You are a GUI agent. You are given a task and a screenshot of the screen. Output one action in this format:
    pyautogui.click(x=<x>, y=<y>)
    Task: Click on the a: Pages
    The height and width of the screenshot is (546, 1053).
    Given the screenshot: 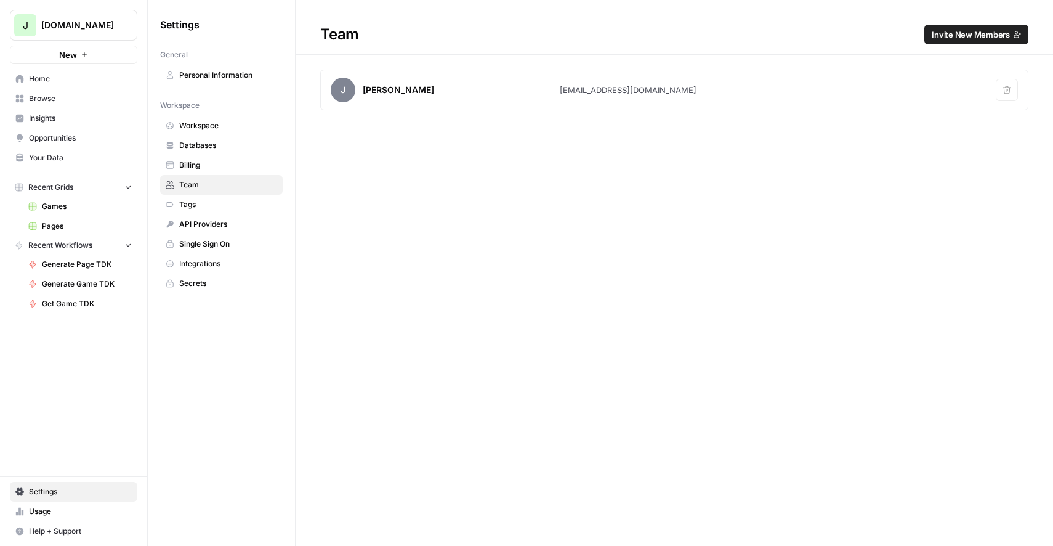 What is the action you would take?
    pyautogui.click(x=80, y=226)
    